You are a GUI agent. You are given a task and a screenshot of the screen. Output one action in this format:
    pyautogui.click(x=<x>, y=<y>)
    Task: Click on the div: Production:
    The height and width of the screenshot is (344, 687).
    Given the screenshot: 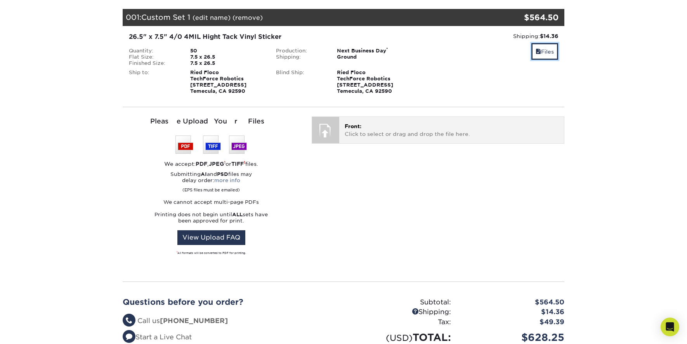 What is the action you would take?
    pyautogui.click(x=301, y=51)
    